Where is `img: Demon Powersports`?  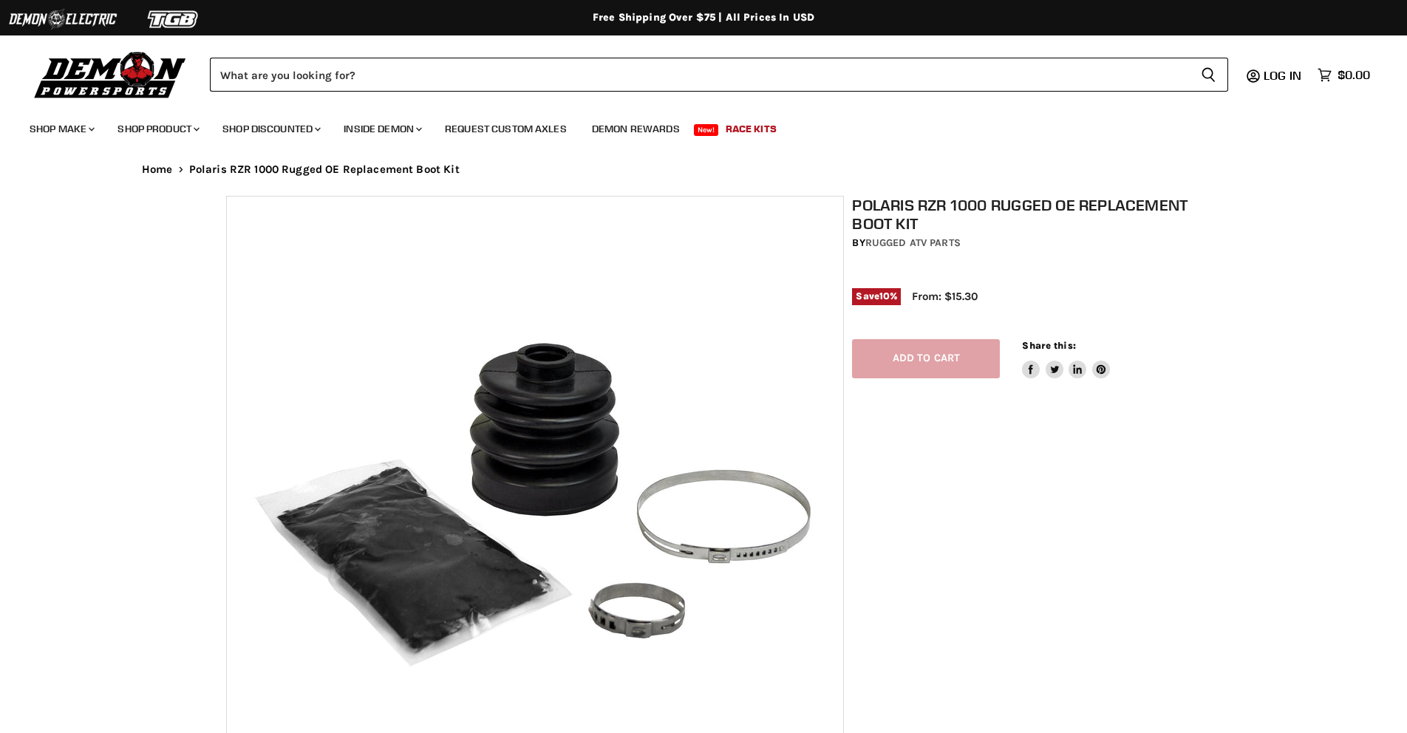
img: Demon Powersports is located at coordinates (110, 74).